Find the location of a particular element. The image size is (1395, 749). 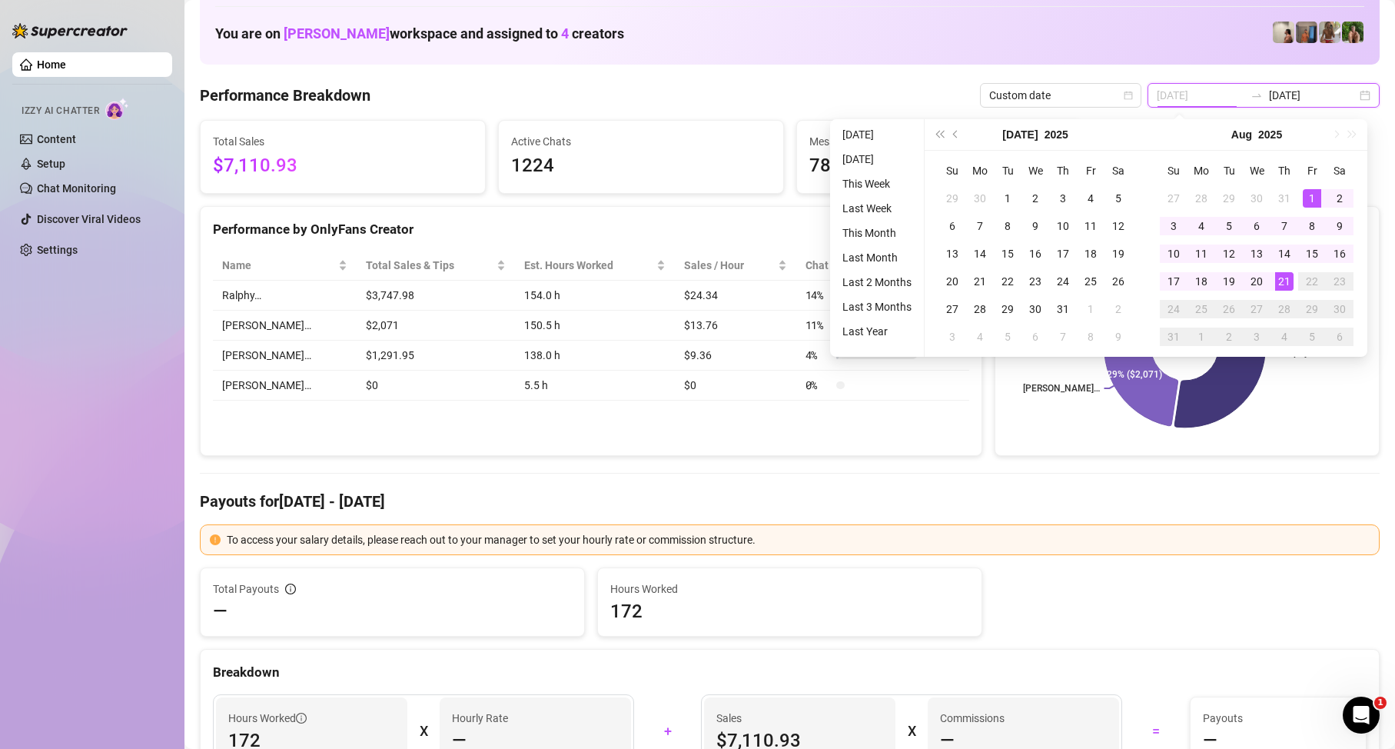

th: Total Sales & Tips is located at coordinates (436, 265).